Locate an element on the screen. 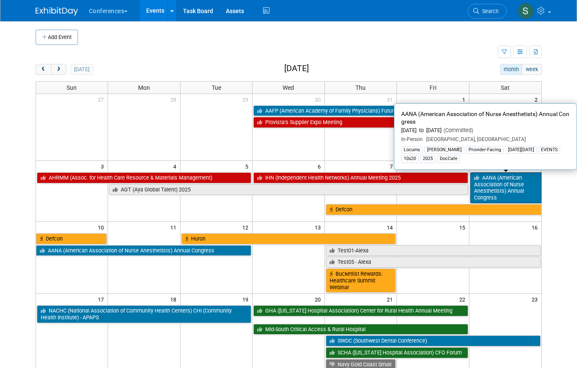  button: week is located at coordinates (531, 69).